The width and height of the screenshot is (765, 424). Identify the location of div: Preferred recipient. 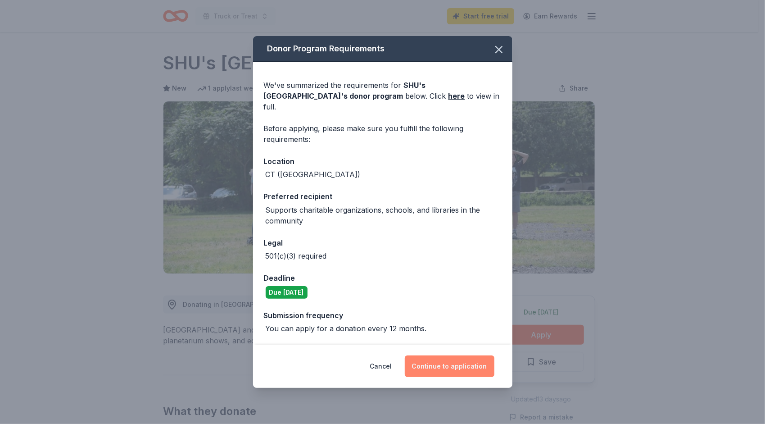
(383, 196).